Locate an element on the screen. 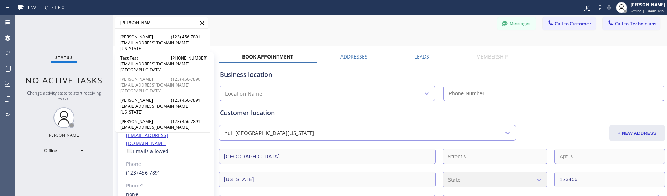 This screenshot has width=667, height=196. div: Offline is located at coordinates (64, 151).